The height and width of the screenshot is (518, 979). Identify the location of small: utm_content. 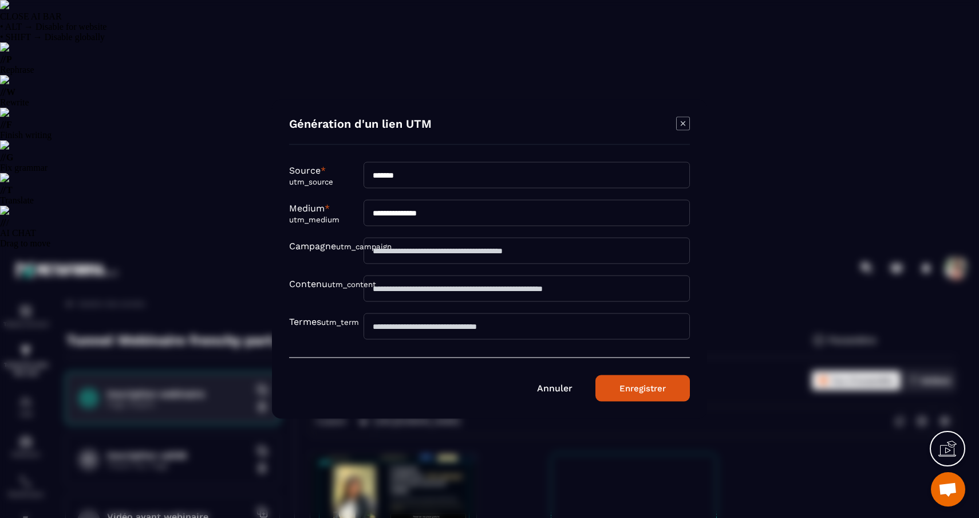
(352, 284).